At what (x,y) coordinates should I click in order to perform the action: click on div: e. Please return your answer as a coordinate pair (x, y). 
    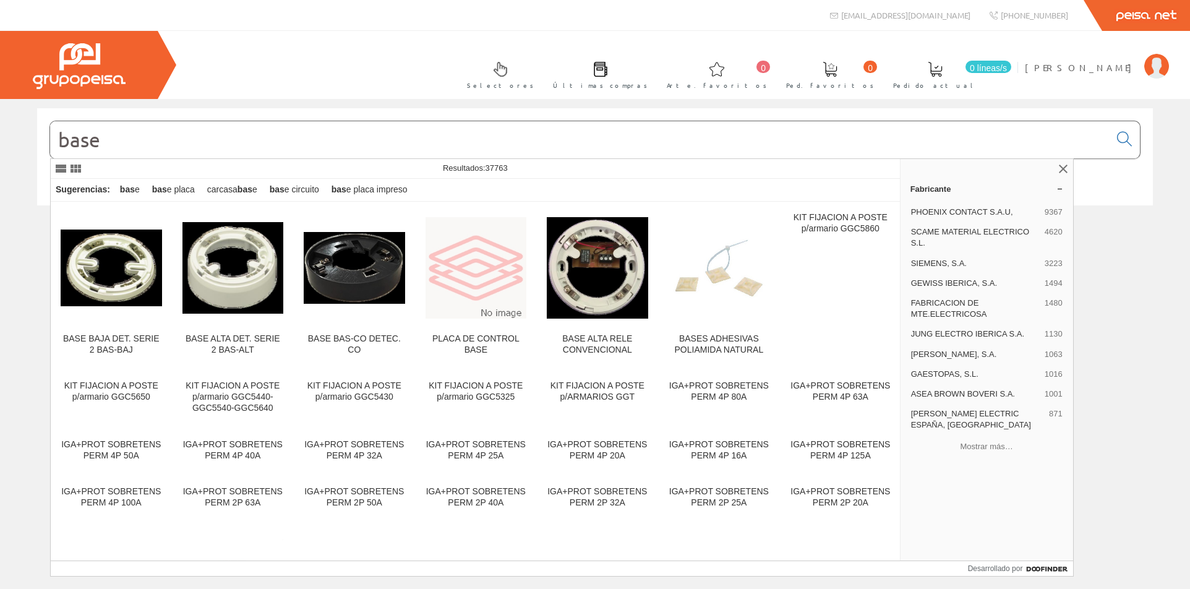
    Looking at the image, I should click on (130, 190).